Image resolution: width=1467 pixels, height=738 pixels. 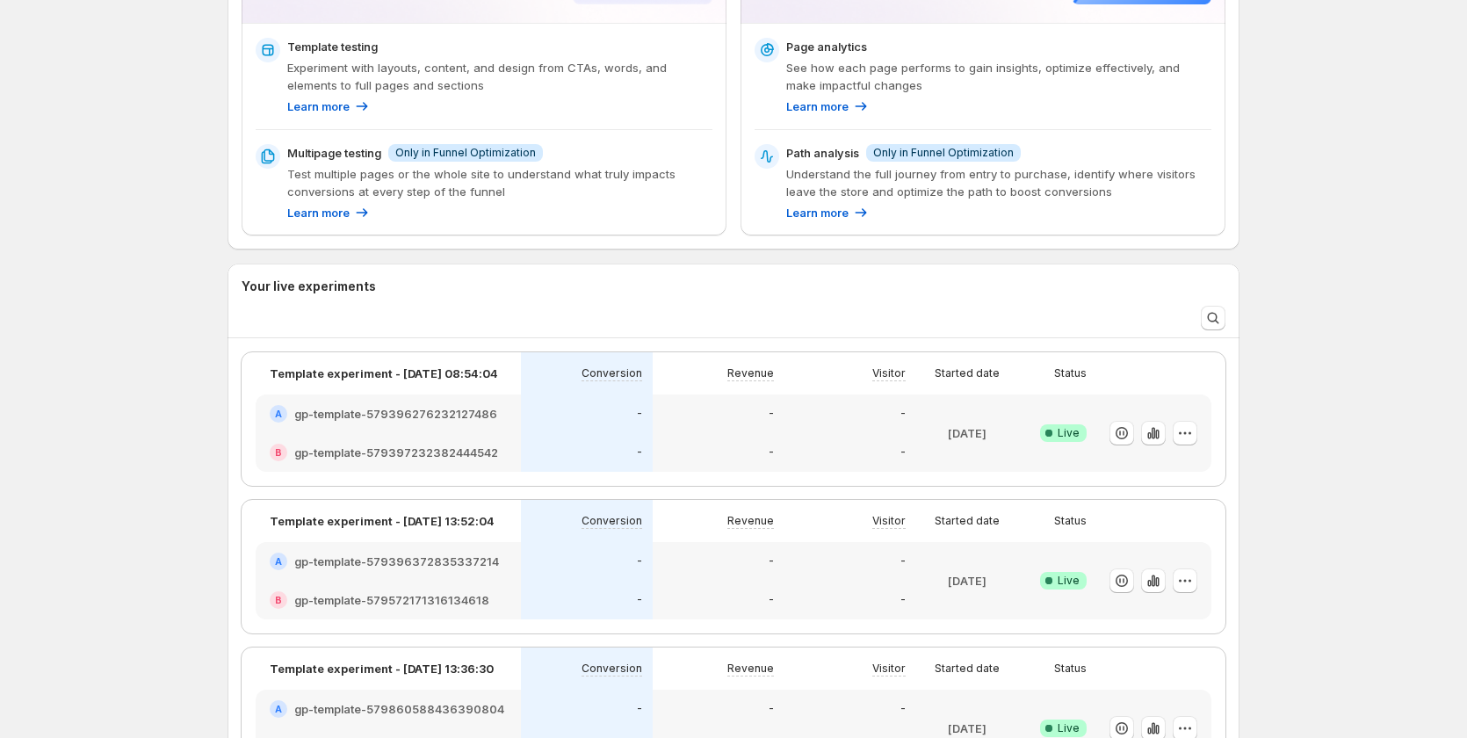 I want to click on h2: gp-template-579396276232127486, so click(x=395, y=414).